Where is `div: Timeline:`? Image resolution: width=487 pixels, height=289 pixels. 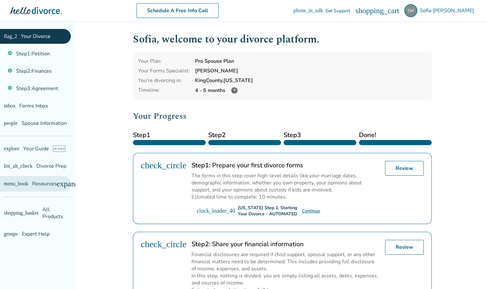
div: Timeline: is located at coordinates (164, 90).